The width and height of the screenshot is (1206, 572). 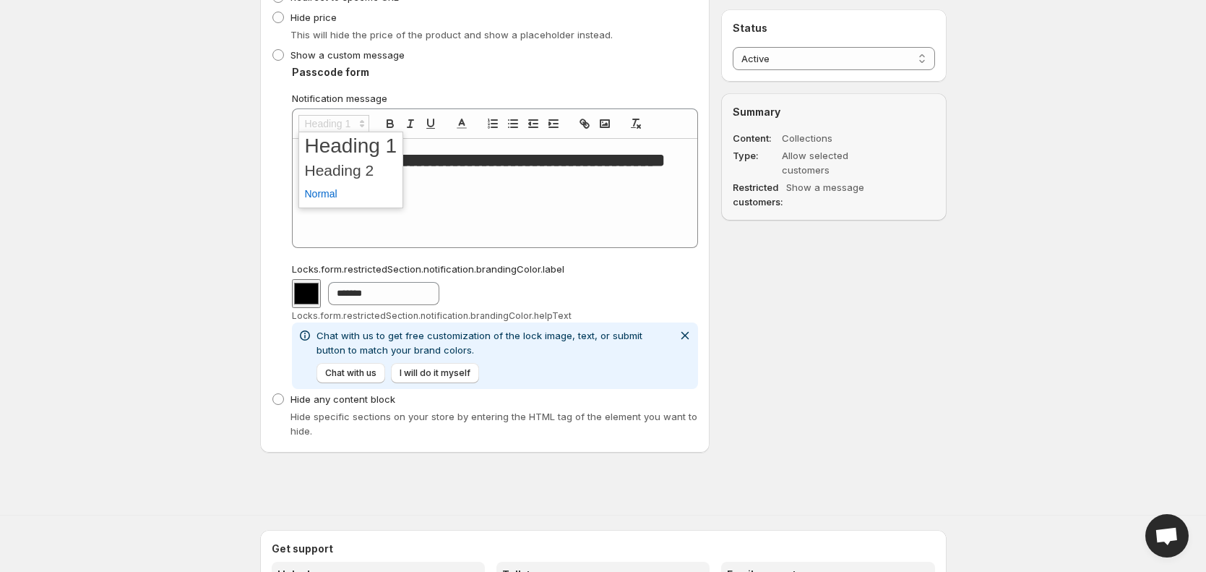 I want to click on span: Locks.form.restrictedSection.notification.brandingColor.helpText, so click(x=431, y=315).